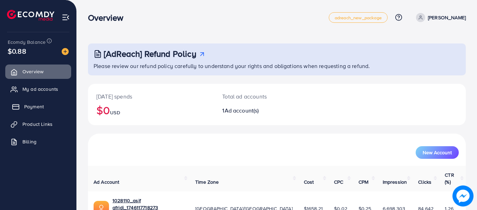 This screenshot has height=210, width=477. I want to click on a: Billing, so click(38, 141).